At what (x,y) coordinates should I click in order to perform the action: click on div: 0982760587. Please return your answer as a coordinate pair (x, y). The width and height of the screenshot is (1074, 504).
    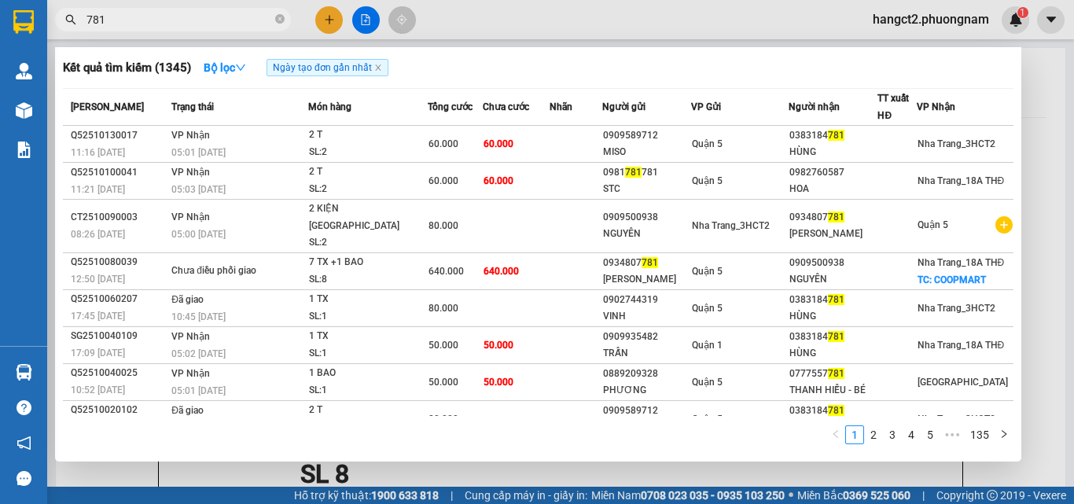
    Looking at the image, I should click on (832, 172).